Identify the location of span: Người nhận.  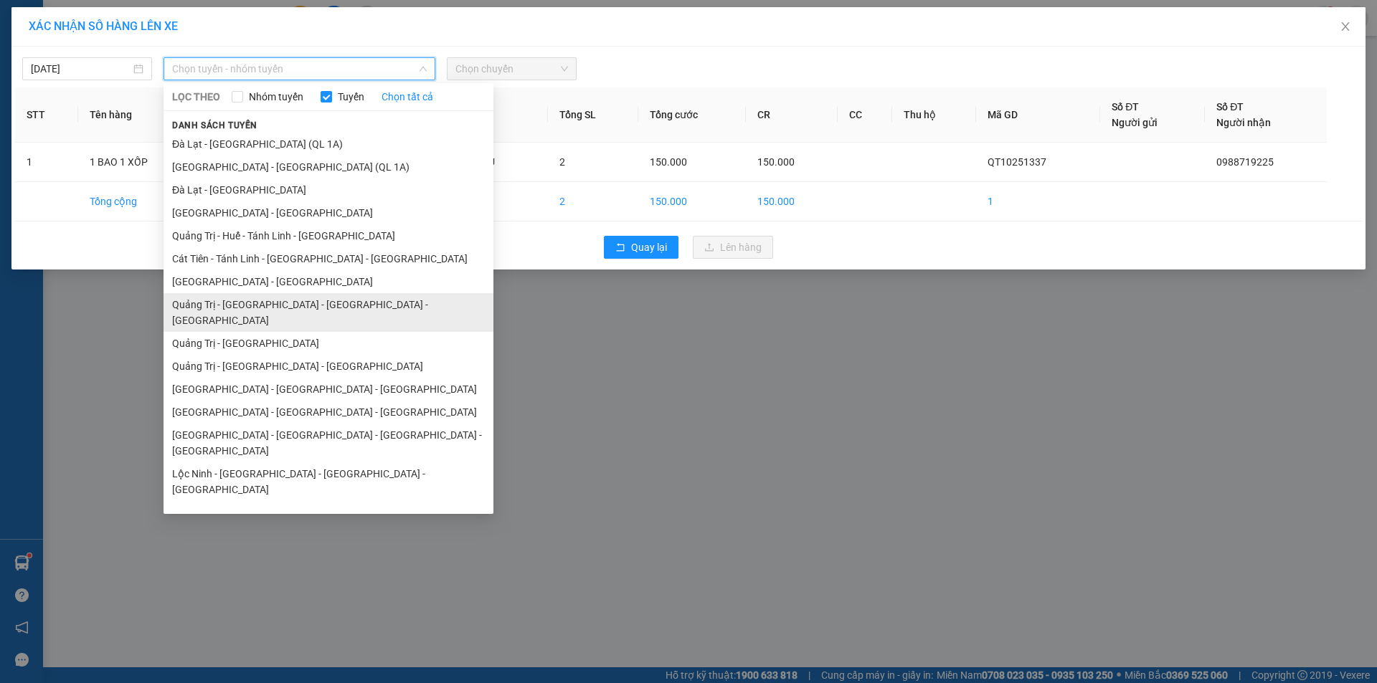
(1244, 123).